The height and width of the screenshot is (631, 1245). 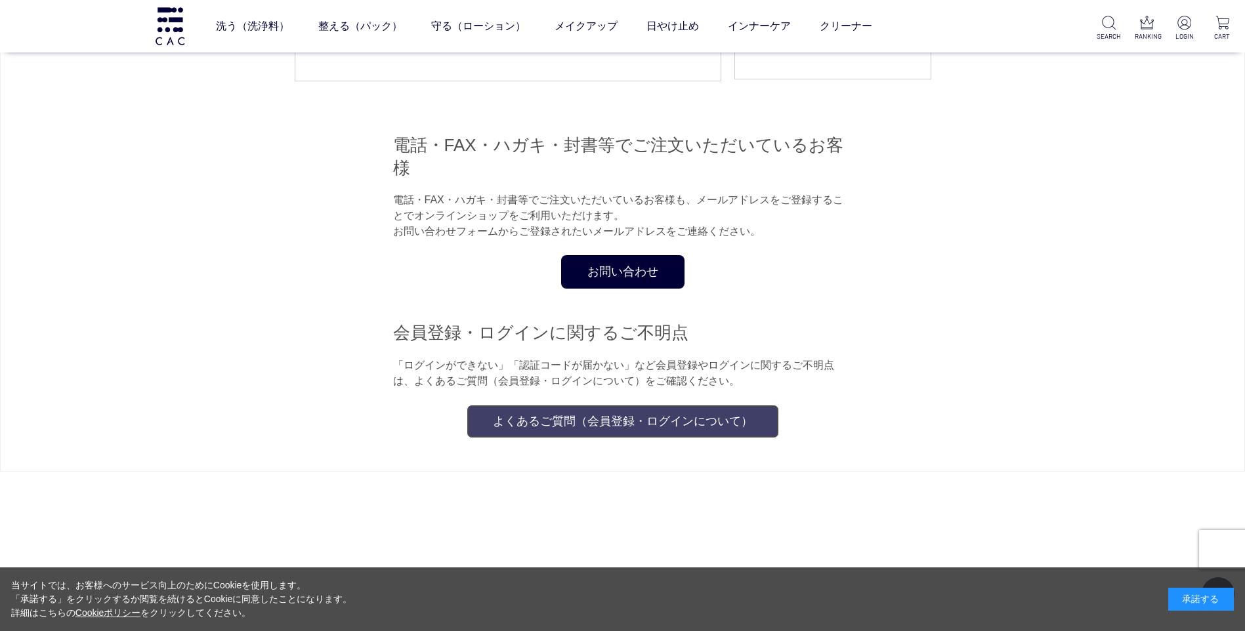 I want to click on p: LOGIN, so click(x=1184, y=36).